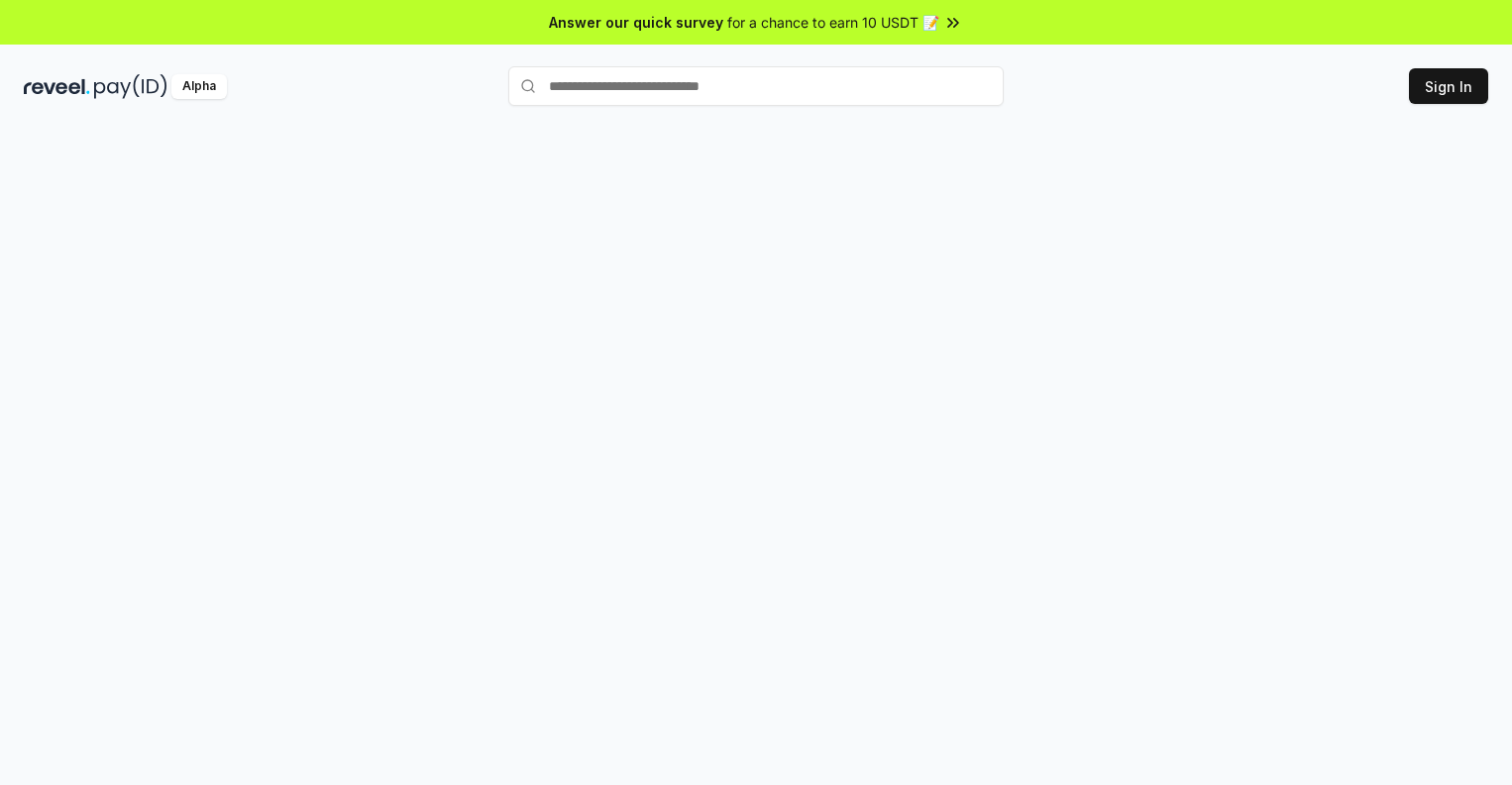 The image size is (1512, 785). I want to click on div: Alpha, so click(199, 86).